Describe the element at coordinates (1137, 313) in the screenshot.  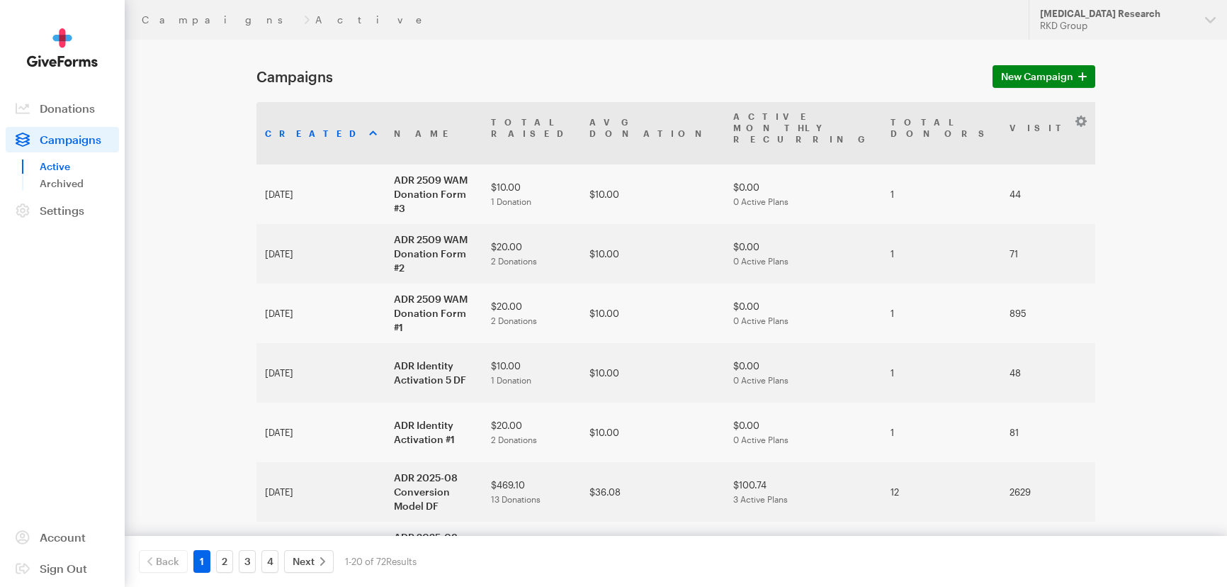
I see `td: 0.22%` at that location.